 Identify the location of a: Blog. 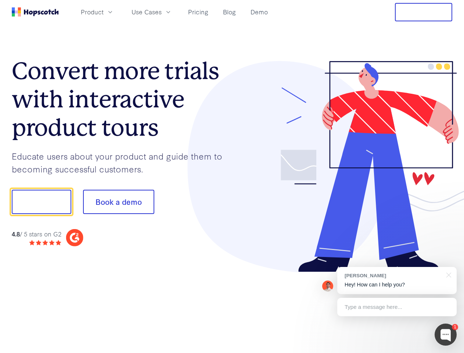
(229, 12).